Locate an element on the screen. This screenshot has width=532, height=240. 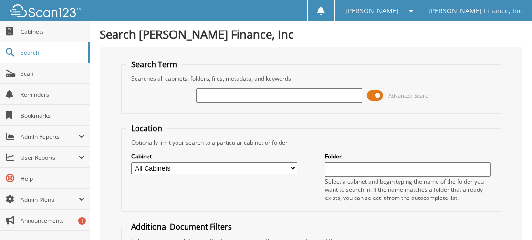
legend: Additional Document Filters is located at coordinates (181, 227).